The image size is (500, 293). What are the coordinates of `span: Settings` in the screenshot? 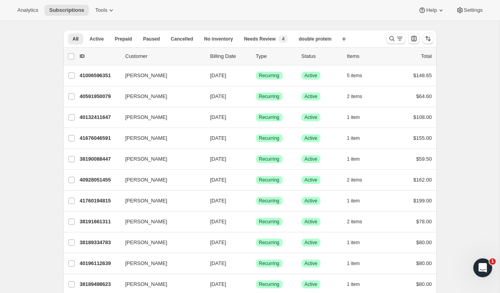 It's located at (474, 10).